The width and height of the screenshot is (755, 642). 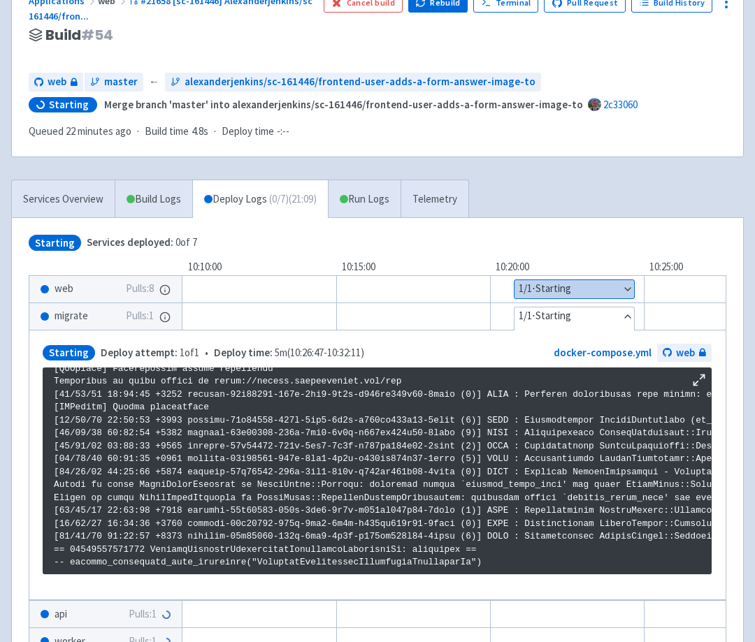 What do you see at coordinates (71, 316) in the screenshot?
I see `span: migrate` at bounding box center [71, 316].